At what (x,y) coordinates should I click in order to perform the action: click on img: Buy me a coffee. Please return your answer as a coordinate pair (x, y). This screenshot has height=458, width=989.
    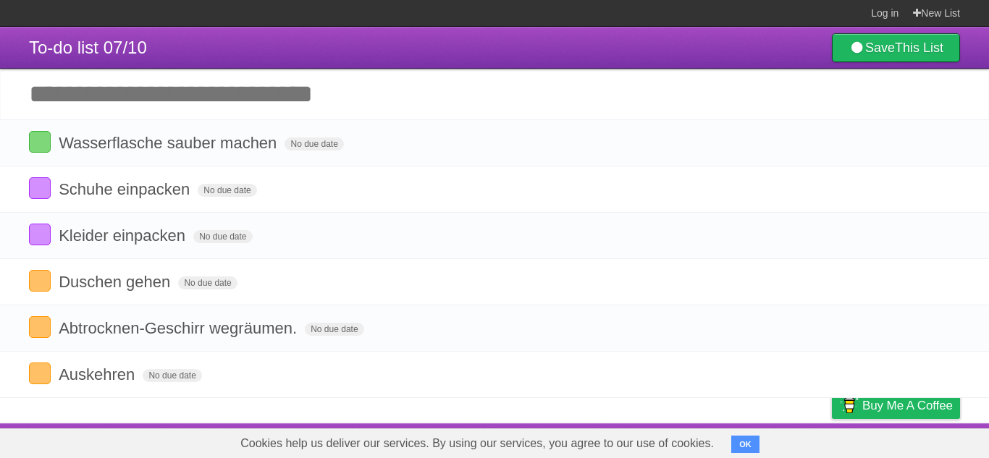
    Looking at the image, I should click on (848, 405).